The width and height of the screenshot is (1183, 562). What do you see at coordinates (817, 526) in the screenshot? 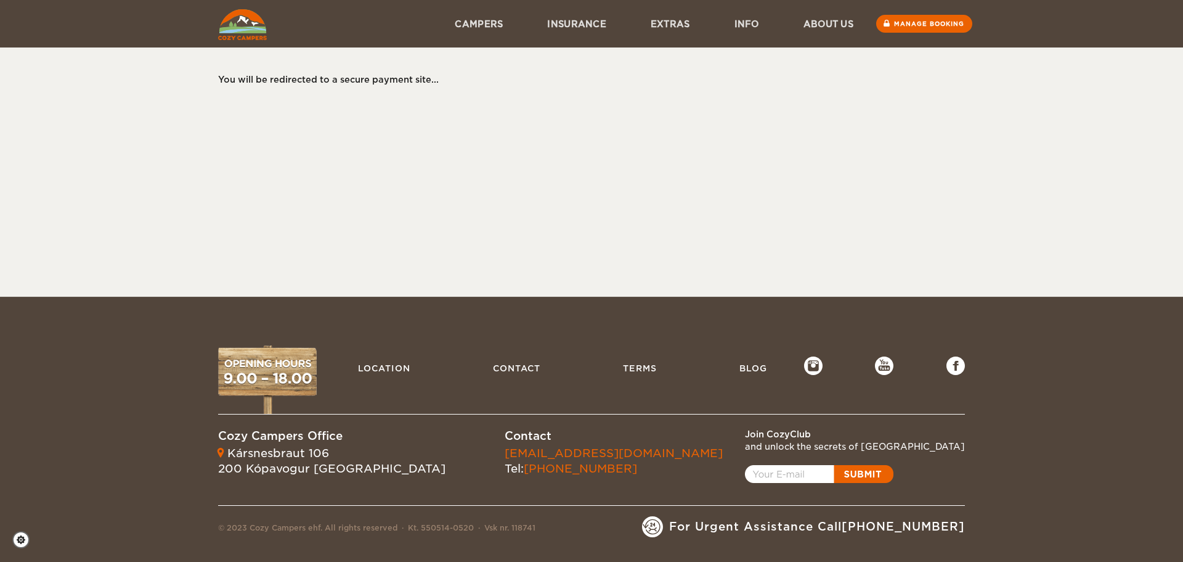
I see `span: For Urgent Assistance Call` at bounding box center [817, 526].